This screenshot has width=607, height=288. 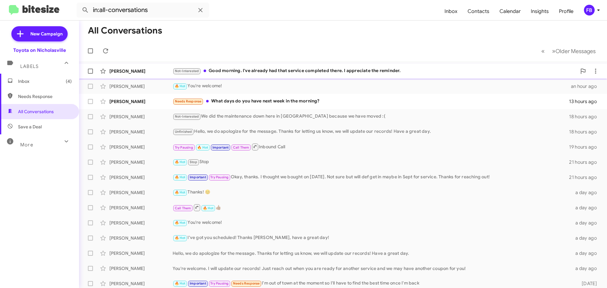 What do you see at coordinates (568, 51) in the screenshot?
I see `nav: Page navigation example` at bounding box center [568, 51].